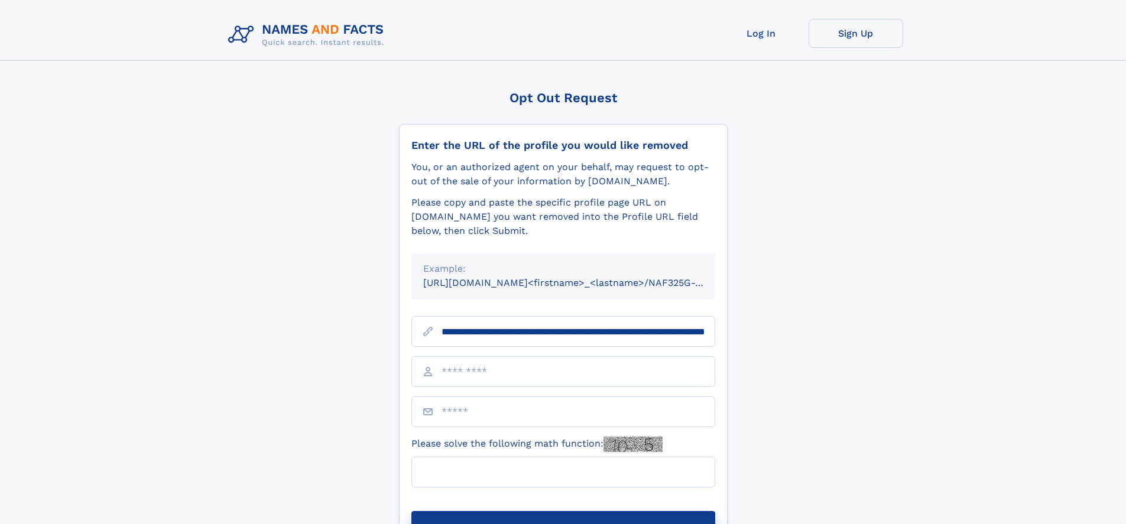 This screenshot has height=524, width=1126. Describe the element at coordinates (309, 35) in the screenshot. I see `img: Logo Names and Facts` at that location.